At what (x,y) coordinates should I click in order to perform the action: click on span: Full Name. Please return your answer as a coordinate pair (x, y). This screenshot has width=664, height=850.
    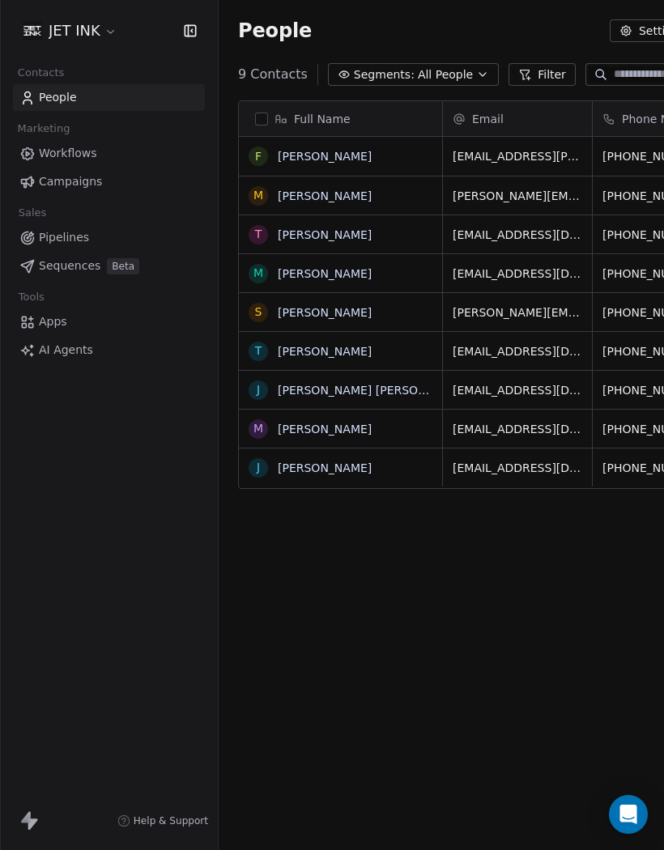
    Looking at the image, I should click on (322, 119).